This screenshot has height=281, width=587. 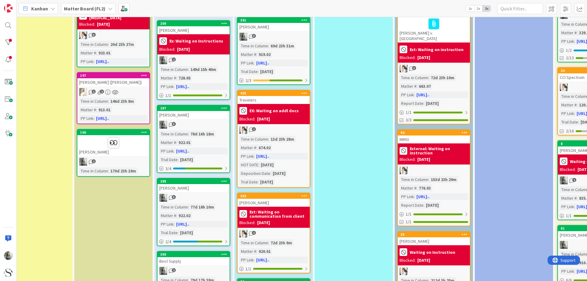 I want to click on img: avatar, so click(x=8, y=273).